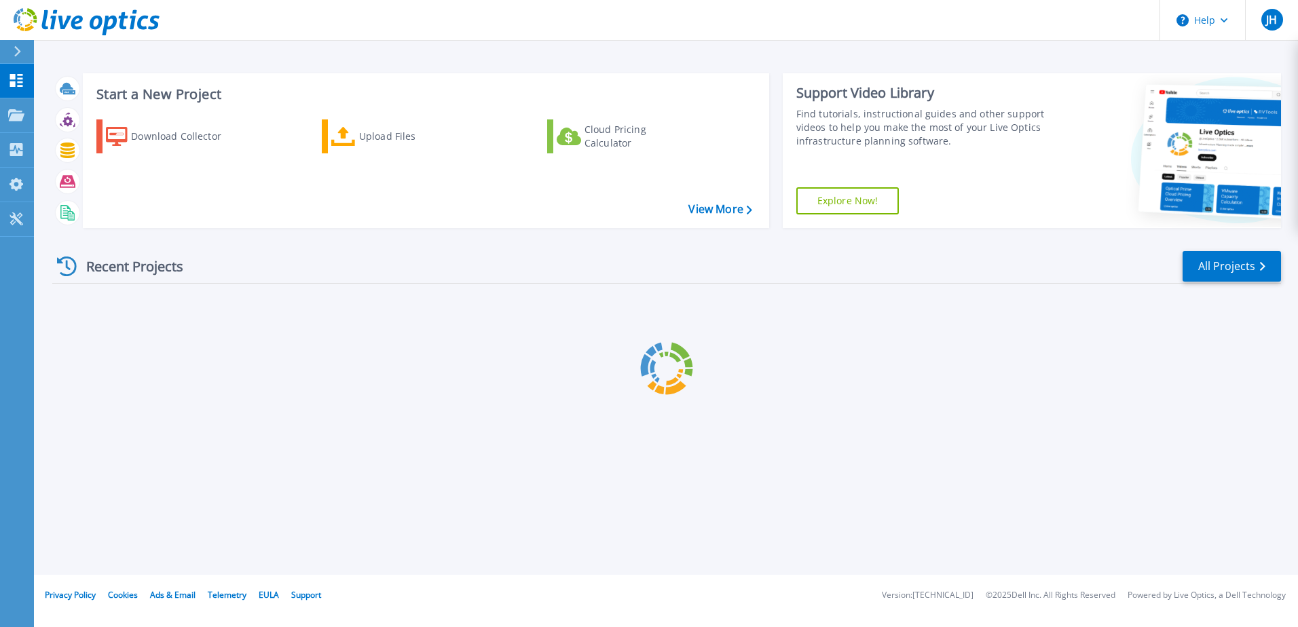 This screenshot has width=1298, height=627. What do you see at coordinates (923, 93) in the screenshot?
I see `div: Support Video Library` at bounding box center [923, 93].